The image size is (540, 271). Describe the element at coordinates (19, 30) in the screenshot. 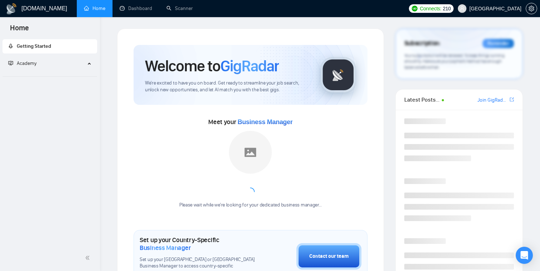

I see `span: Home` at that location.